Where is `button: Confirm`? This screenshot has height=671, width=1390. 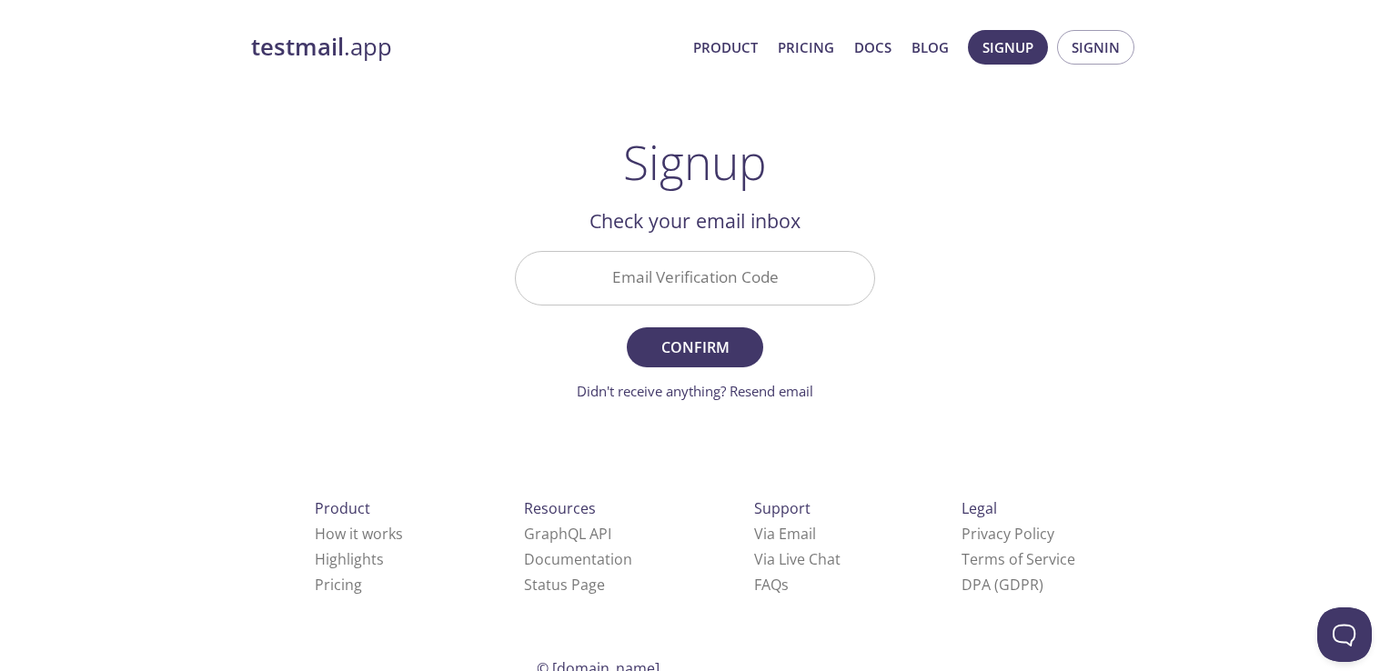
button: Confirm is located at coordinates (695, 347).